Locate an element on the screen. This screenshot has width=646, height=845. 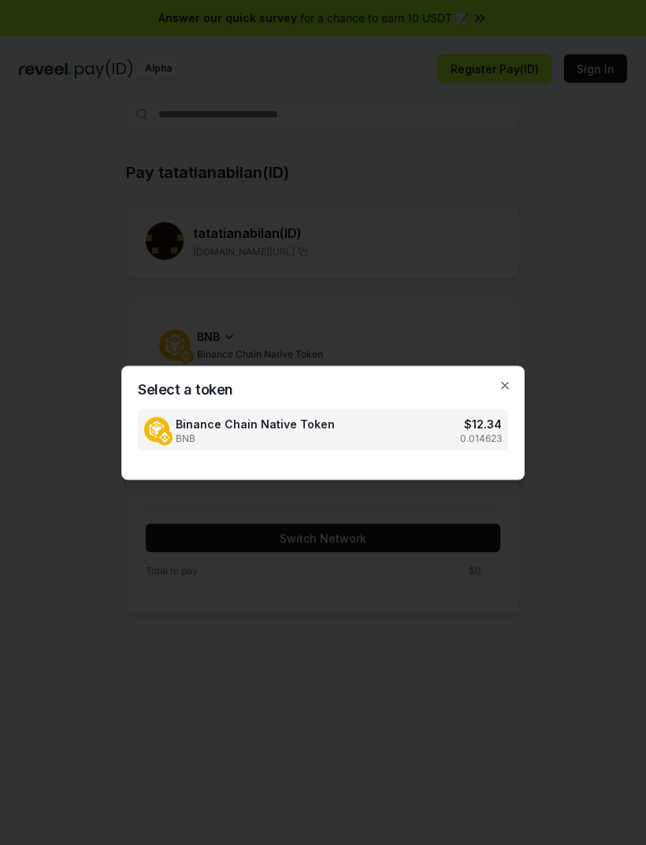
h3: $ 12.34 is located at coordinates (483, 423).